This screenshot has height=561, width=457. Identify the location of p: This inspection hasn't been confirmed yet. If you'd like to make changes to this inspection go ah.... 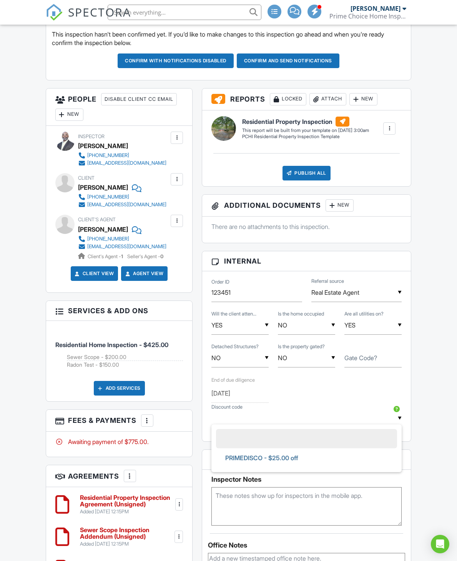
(228, 38).